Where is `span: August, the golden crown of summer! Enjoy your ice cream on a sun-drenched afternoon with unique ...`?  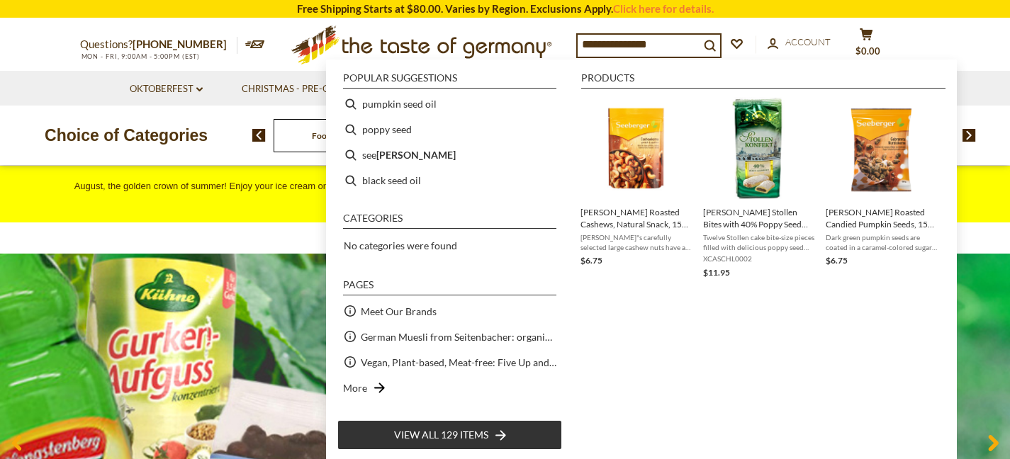
span: August, the golden crown of summer! Enjoy your ice cream on a sun-drenched afternoon with unique ... is located at coordinates (505, 195).